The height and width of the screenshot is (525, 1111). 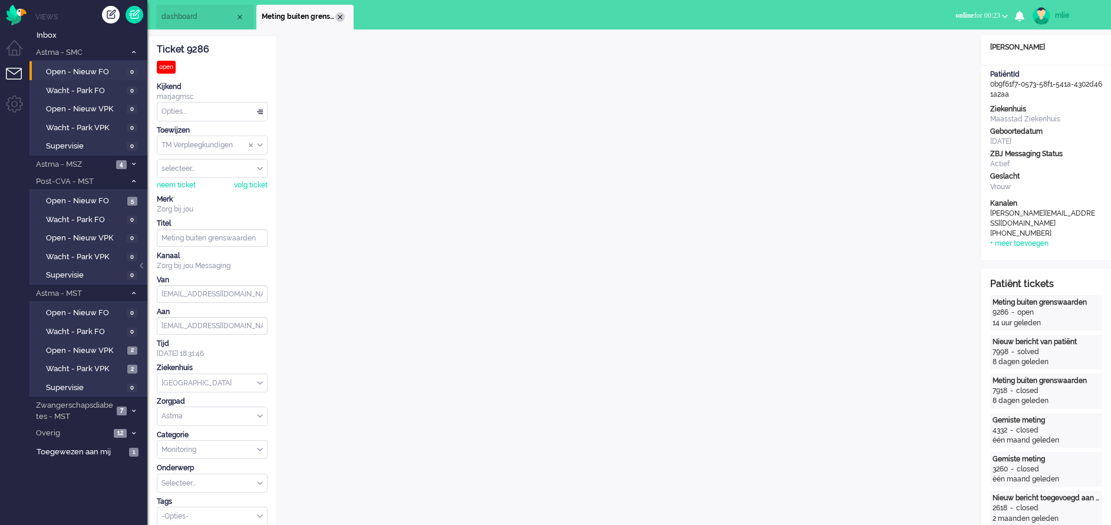 What do you see at coordinates (212, 97) in the screenshot?
I see `div: marjagmsc` at bounding box center [212, 97].